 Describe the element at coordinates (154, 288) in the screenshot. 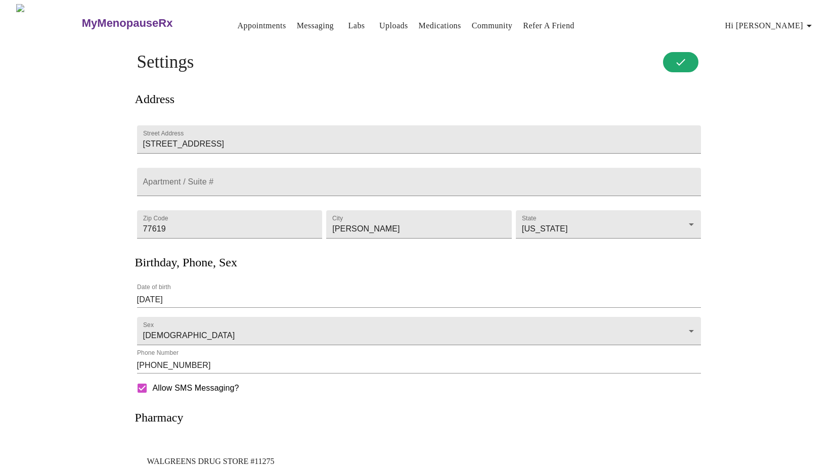

I see `label: Date of birth` at that location.